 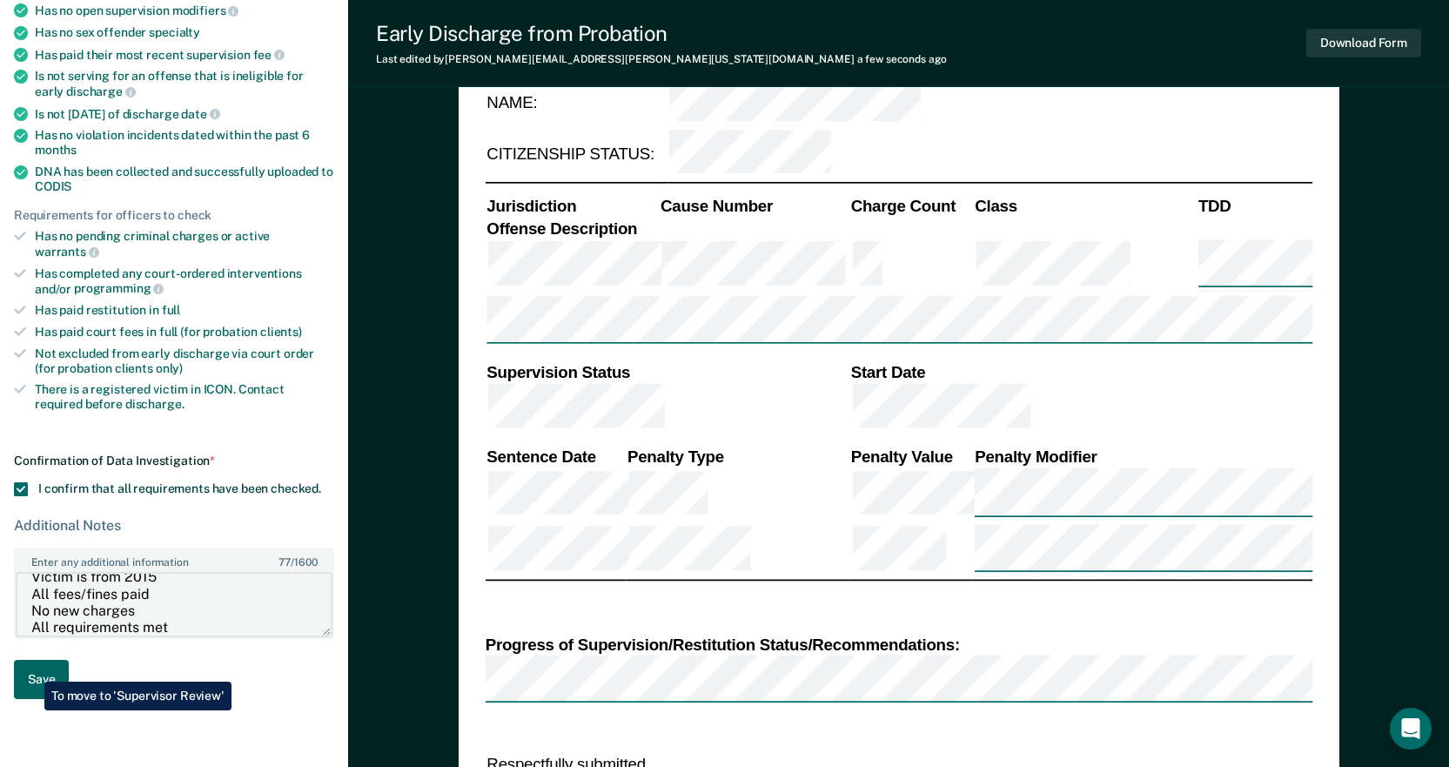 I want to click on span: a few seconds ago, so click(x=902, y=59).